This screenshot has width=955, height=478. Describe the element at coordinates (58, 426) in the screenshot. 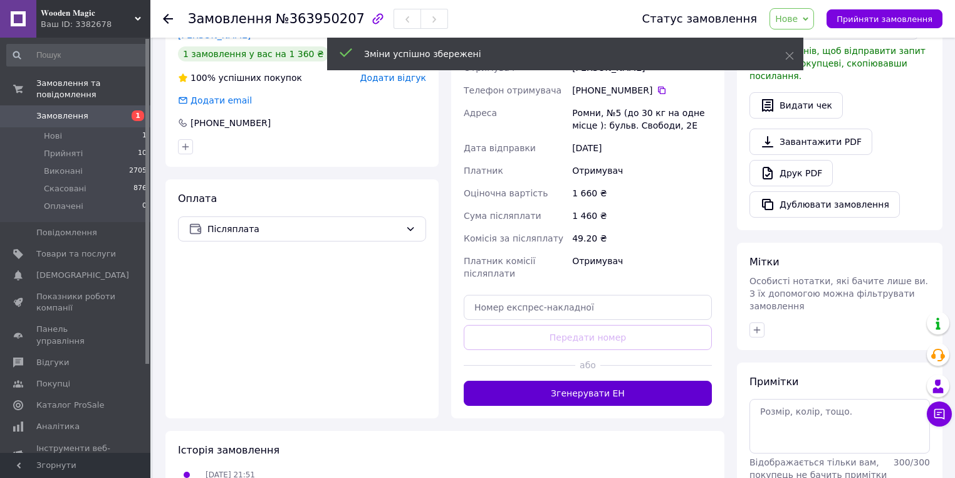

I see `span: Аналітика` at that location.